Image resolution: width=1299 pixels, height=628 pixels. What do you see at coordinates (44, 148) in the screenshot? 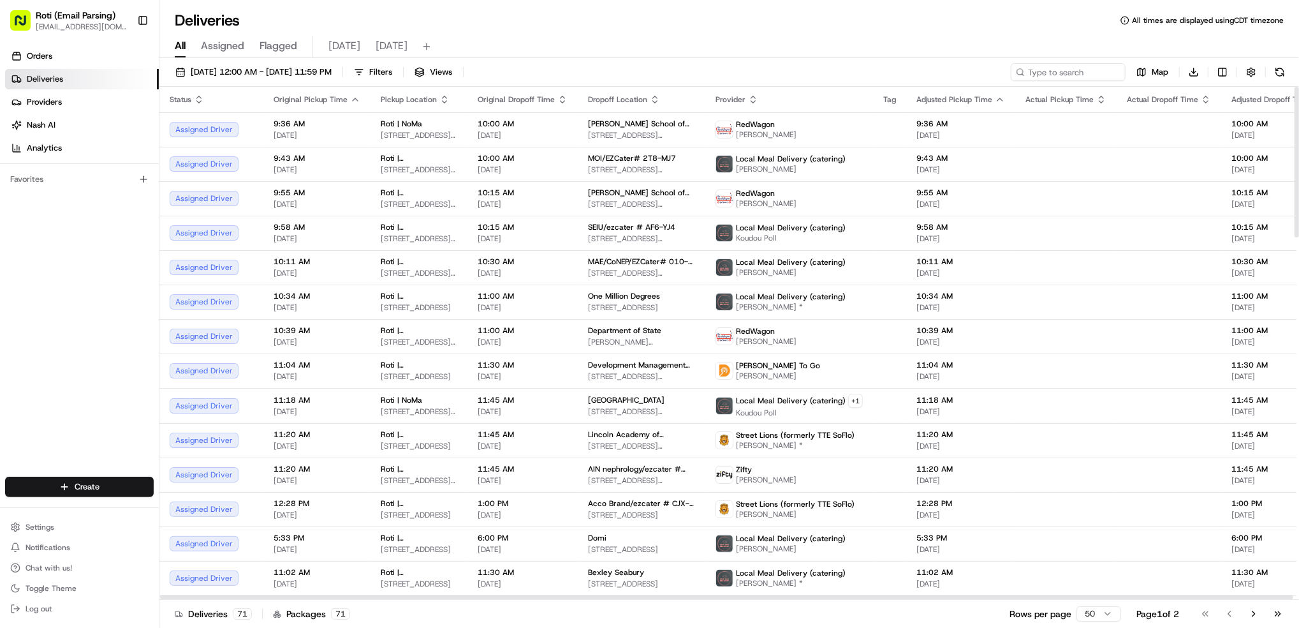
I see `span: Analytics` at bounding box center [44, 148].